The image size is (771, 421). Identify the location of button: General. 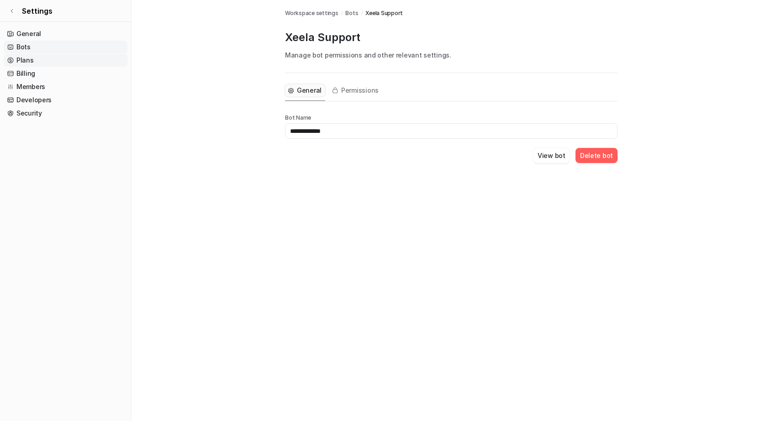
(305, 90).